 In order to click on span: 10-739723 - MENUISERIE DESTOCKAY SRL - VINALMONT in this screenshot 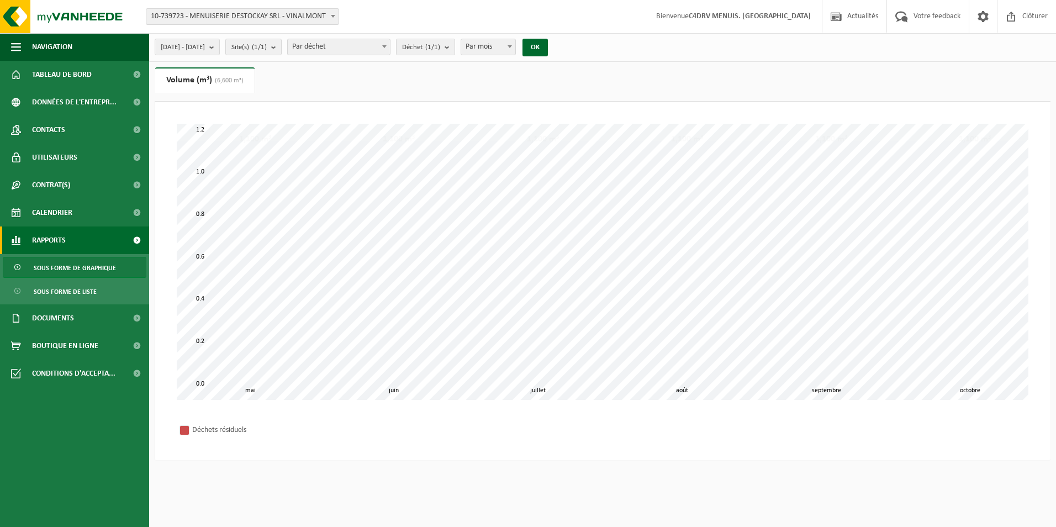, I will do `click(243, 17)`.